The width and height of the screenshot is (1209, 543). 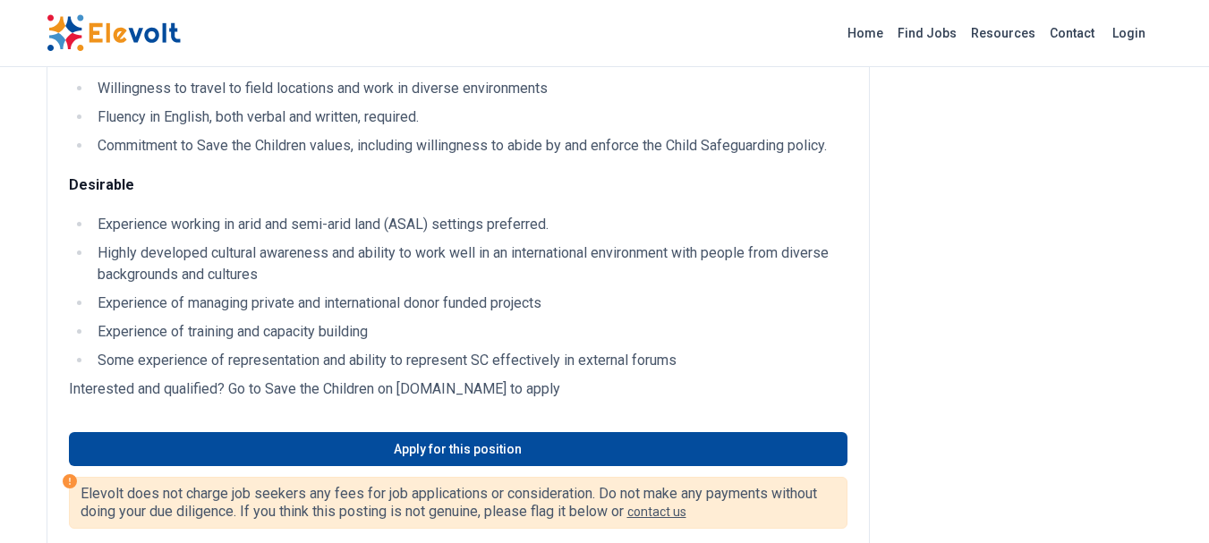 I want to click on a: Find Jobs, so click(x=927, y=33).